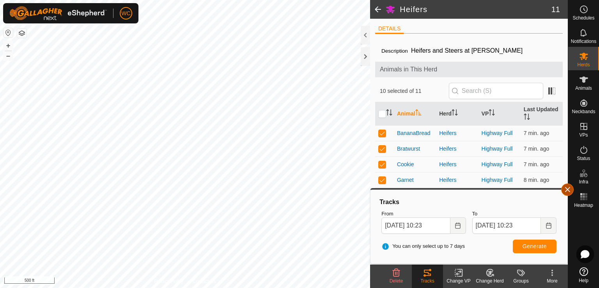 Image resolution: width=599 pixels, height=288 pixels. What do you see at coordinates (499, 114) in the screenshot?
I see `th: VP` at bounding box center [499, 114].